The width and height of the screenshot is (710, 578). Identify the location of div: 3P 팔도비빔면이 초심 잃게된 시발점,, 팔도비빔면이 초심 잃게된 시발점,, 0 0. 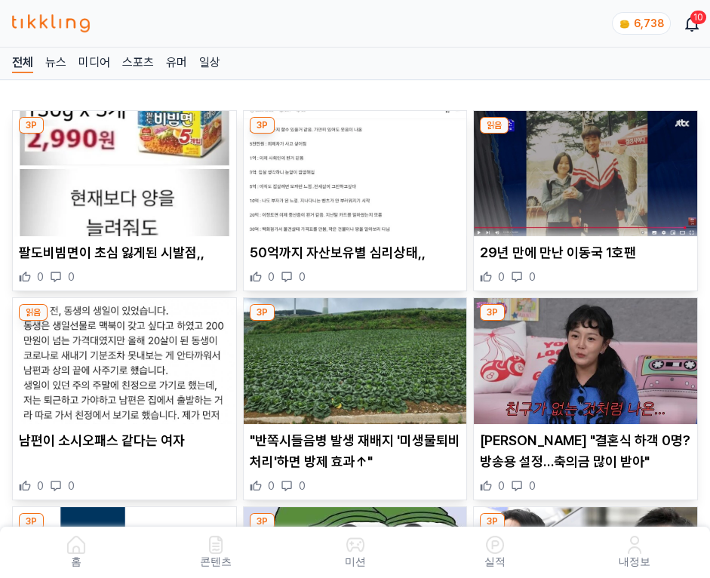
(124, 201).